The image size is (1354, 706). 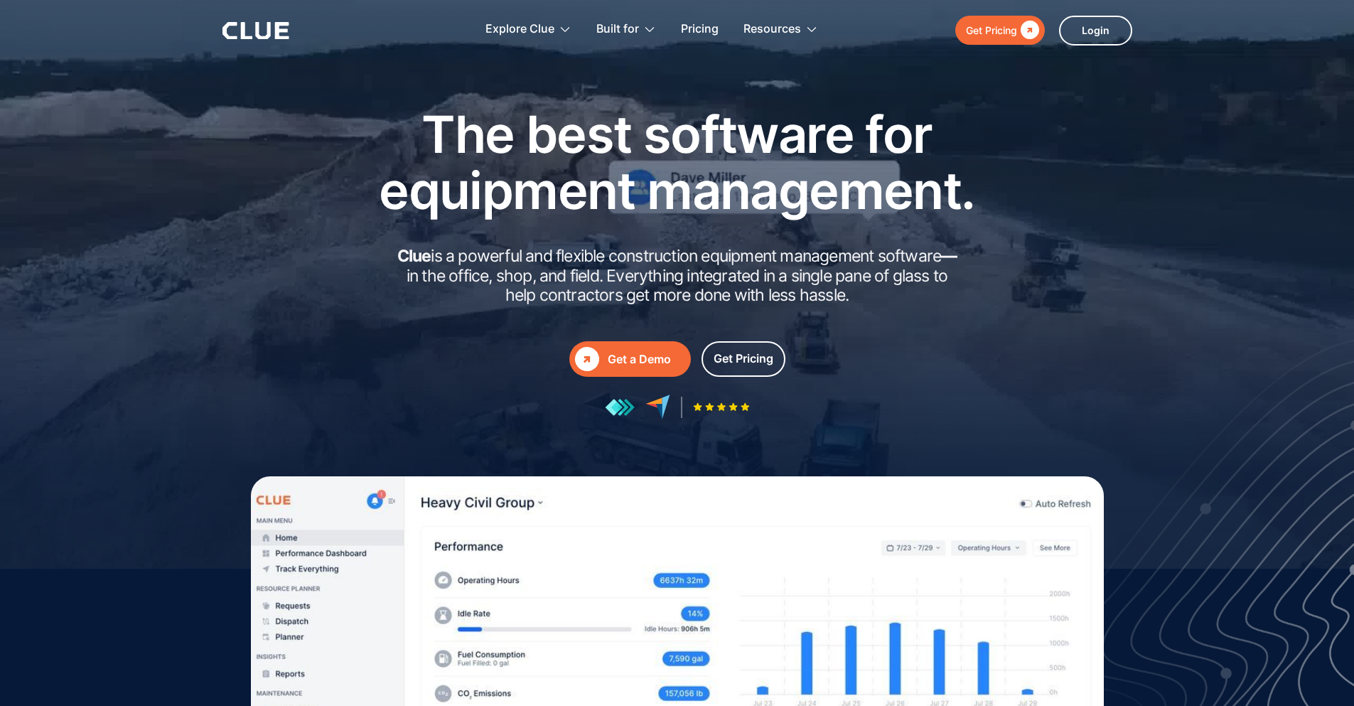 What do you see at coordinates (414, 256) in the screenshot?
I see `strong: Clue` at bounding box center [414, 256].